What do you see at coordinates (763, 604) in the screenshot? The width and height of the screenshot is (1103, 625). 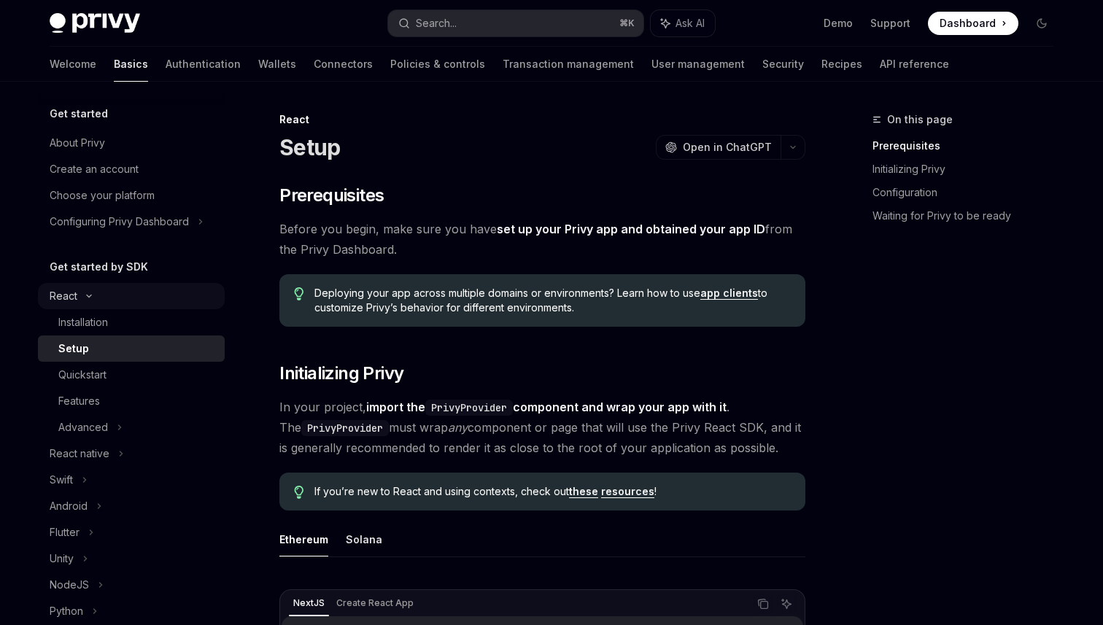 I see `button: Copy the contents from the code block` at bounding box center [763, 604].